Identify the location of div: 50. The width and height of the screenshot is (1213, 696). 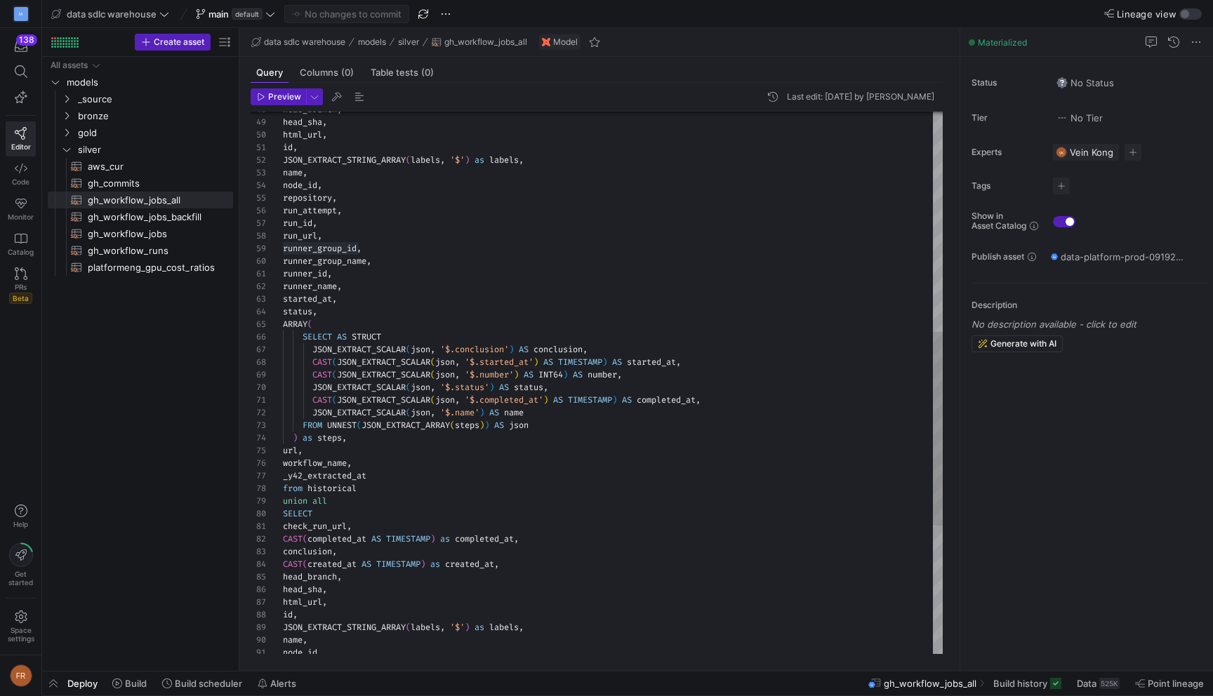
(258, 135).